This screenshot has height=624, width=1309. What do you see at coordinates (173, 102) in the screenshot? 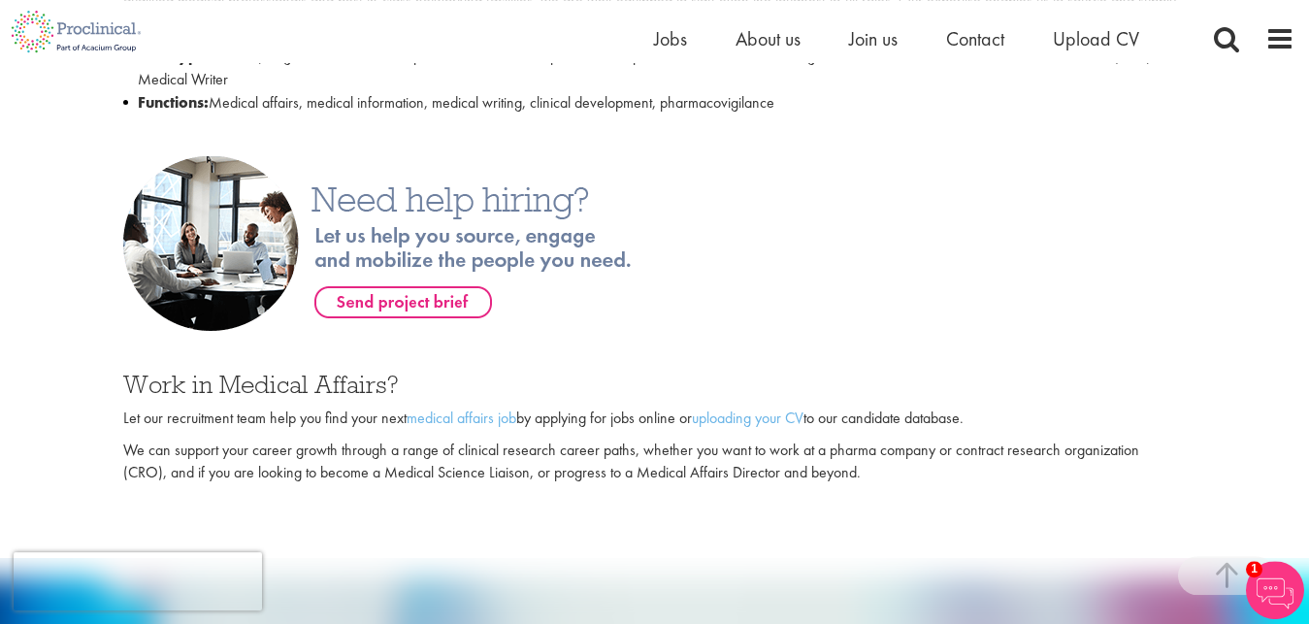
I see `strong: Functions:` at bounding box center [173, 102].